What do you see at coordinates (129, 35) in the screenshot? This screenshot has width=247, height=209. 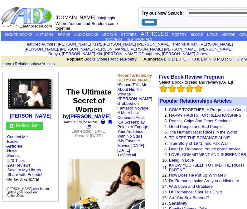 I see `a: STORIES` at bounding box center [129, 35].